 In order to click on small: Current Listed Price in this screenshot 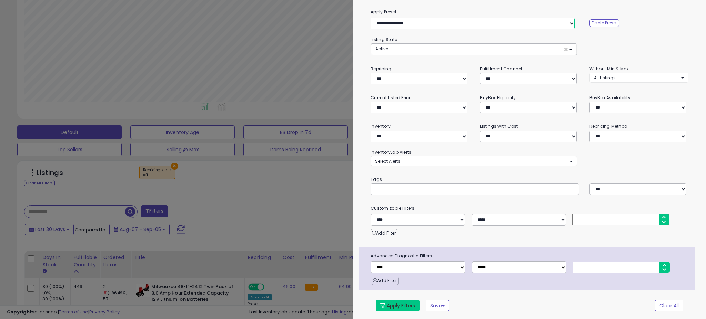, I will do `click(391, 98)`.